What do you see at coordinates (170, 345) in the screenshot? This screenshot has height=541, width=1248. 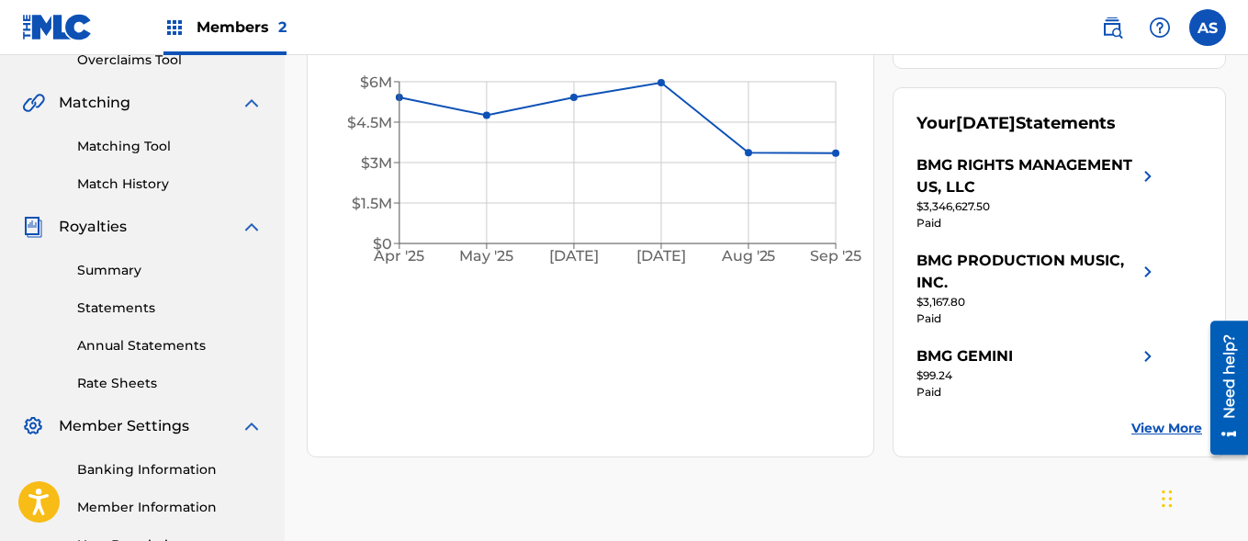 I see `a: Annual Statements` at bounding box center [170, 345].